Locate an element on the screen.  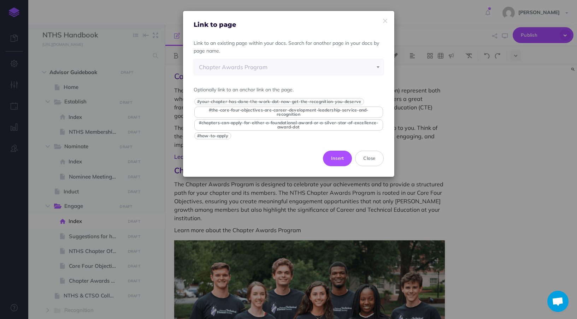
button: #your-chapter-has-done-the-work-dot-now-get-the-recognition-you-deserve is located at coordinates (279, 102).